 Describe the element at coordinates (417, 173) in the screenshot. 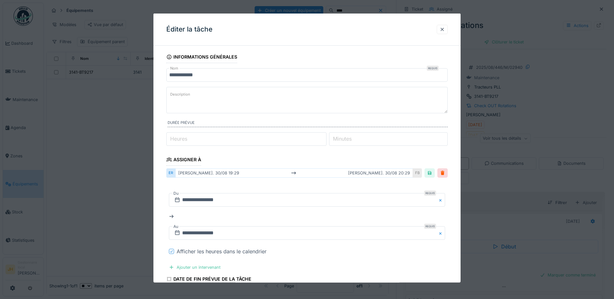

I see `div: FB` at that location.